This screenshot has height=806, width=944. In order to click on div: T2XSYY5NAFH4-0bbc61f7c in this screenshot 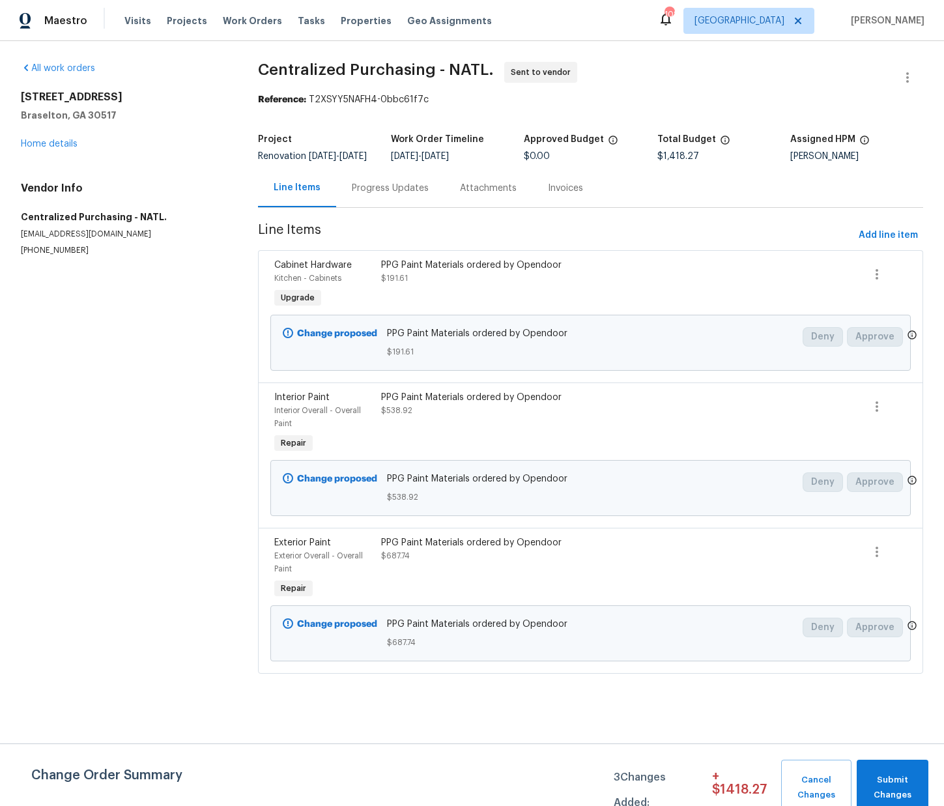, I will do `click(590, 100)`.